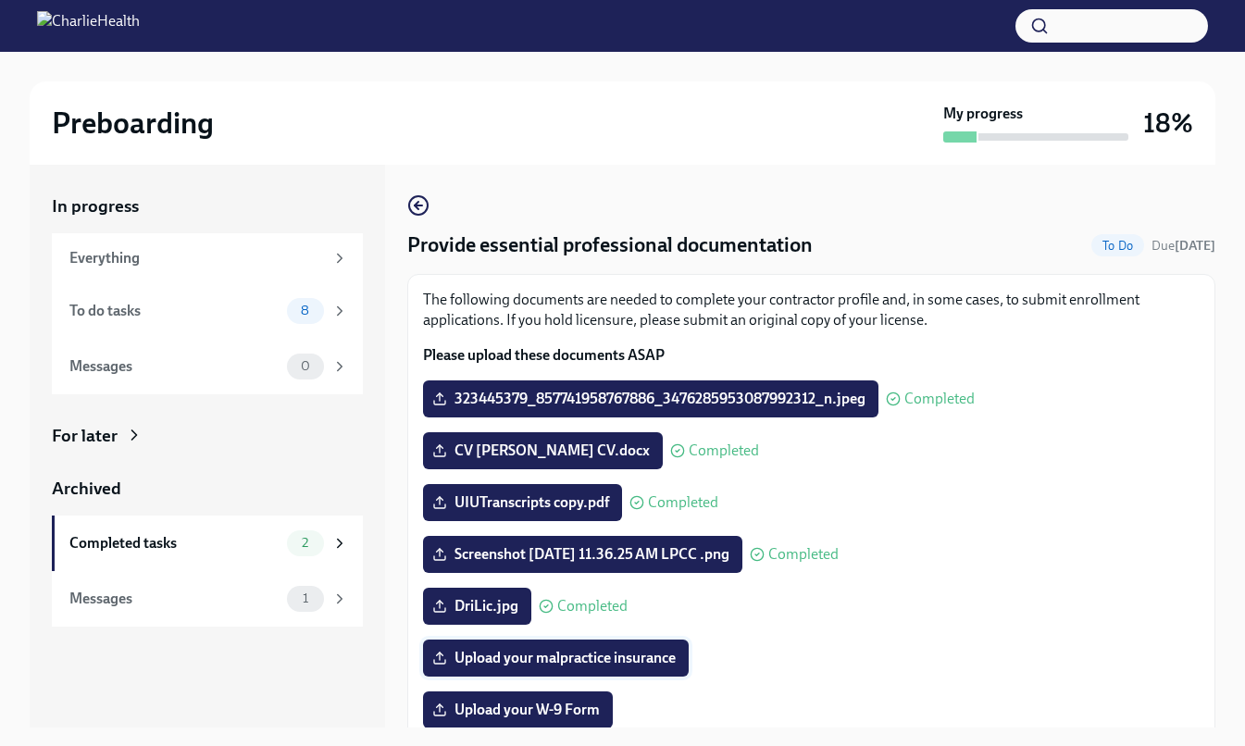 This screenshot has height=746, width=1245. What do you see at coordinates (477, 606) in the screenshot?
I see `label: DriLic.jpg` at bounding box center [477, 606].